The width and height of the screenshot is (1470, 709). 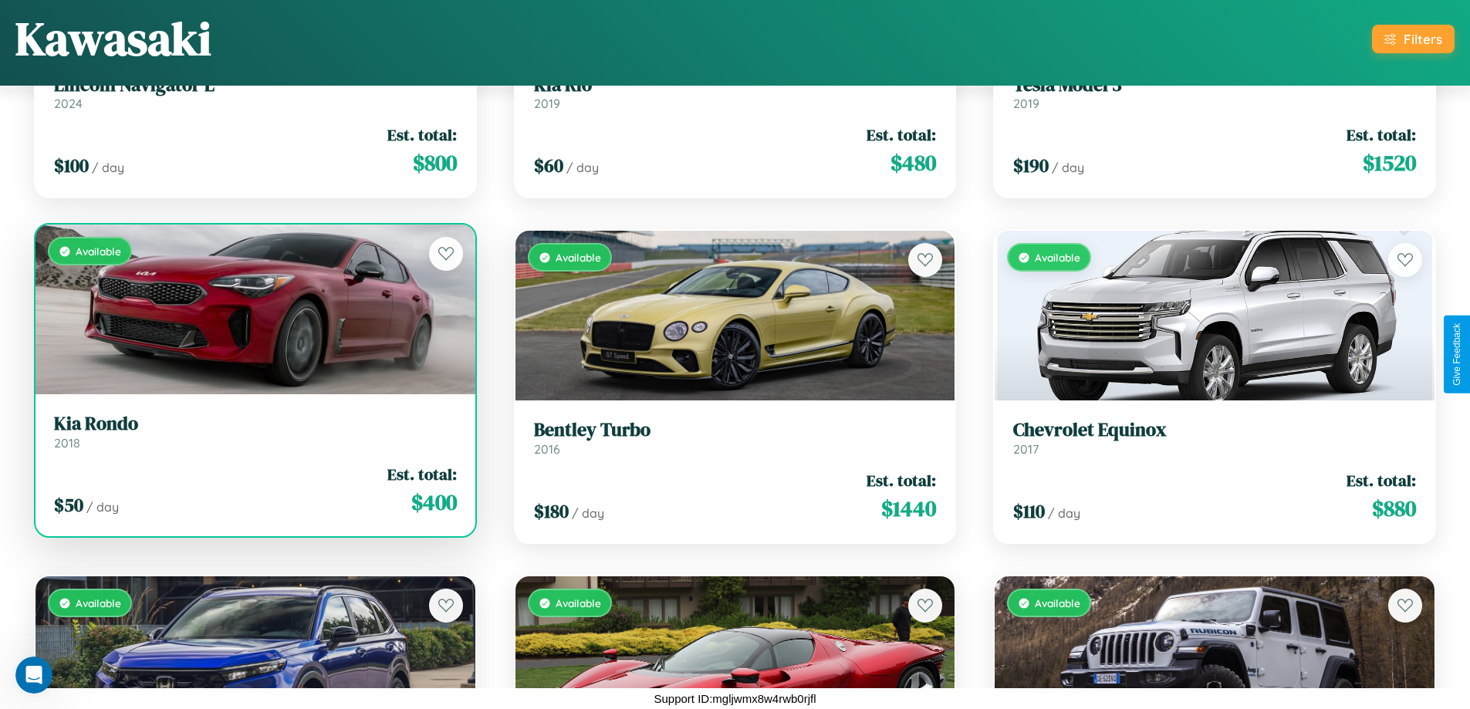 I want to click on span: 2016, so click(x=547, y=449).